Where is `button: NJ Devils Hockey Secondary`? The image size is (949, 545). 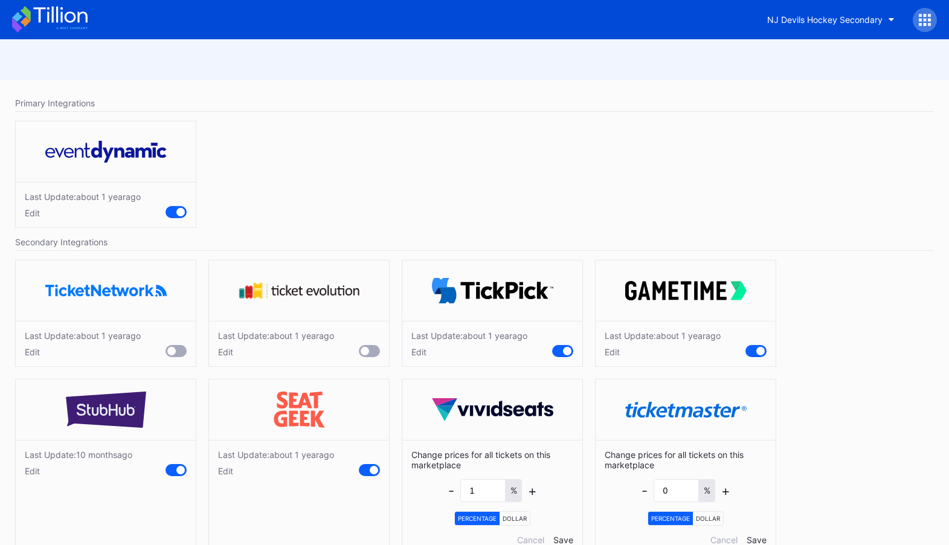
button: NJ Devils Hockey Secondary is located at coordinates (831, 19).